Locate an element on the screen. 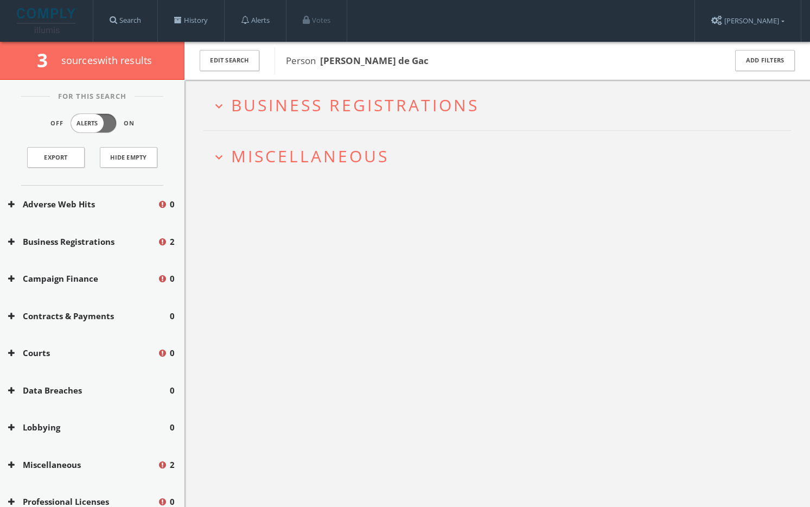 This screenshot has width=810, height=507. button: Edit Search is located at coordinates (230, 60).